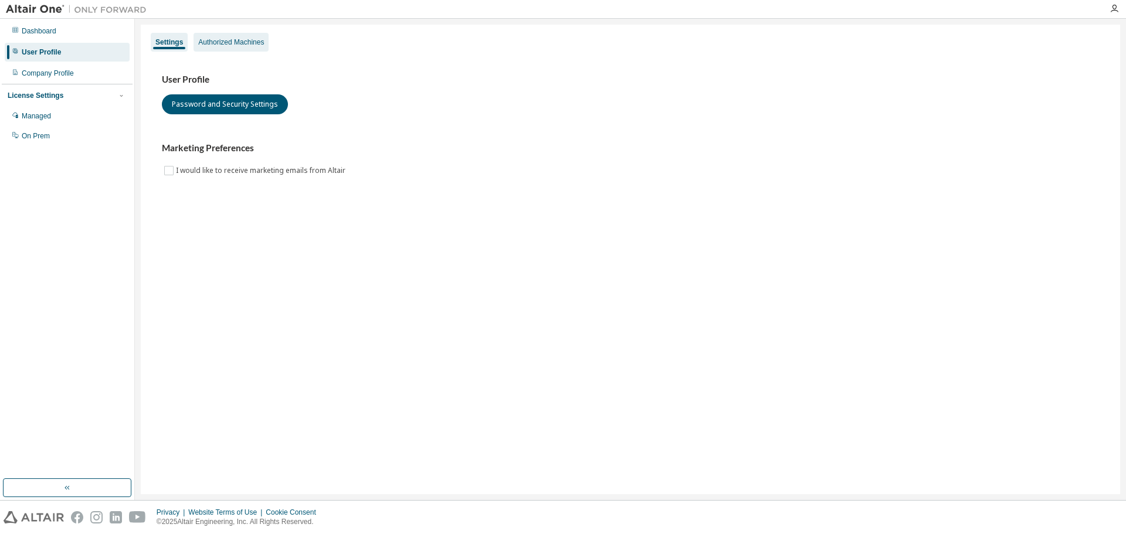  What do you see at coordinates (261, 171) in the screenshot?
I see `label: I would like to receive marketing emails from Altair` at bounding box center [261, 171].